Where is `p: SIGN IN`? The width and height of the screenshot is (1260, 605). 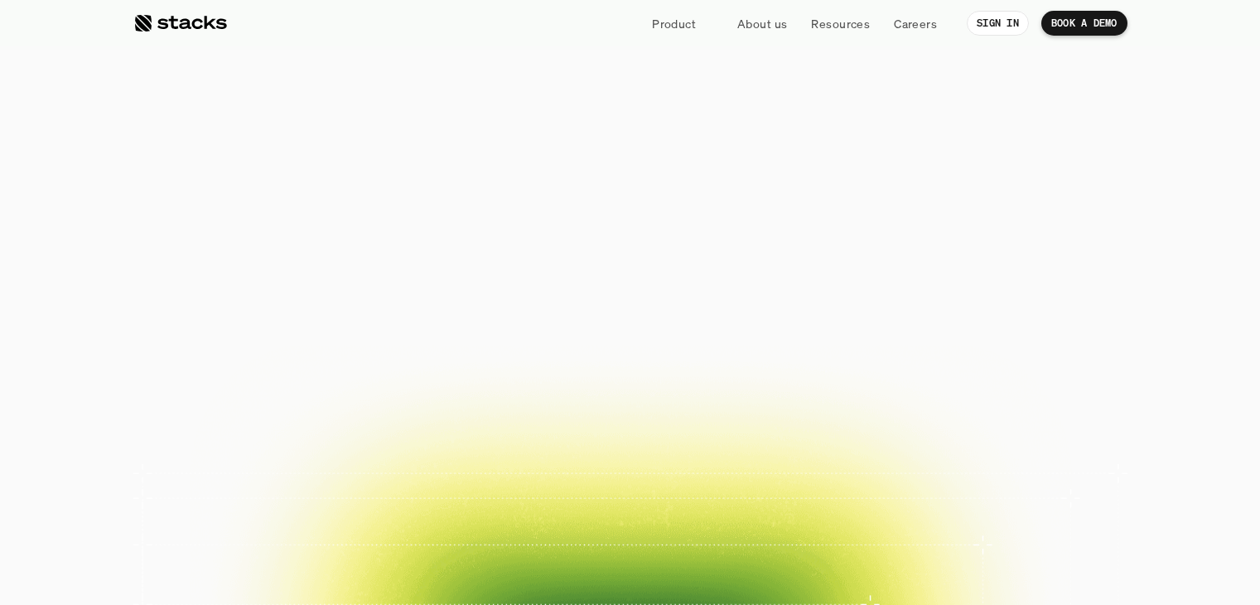
p: SIGN IN is located at coordinates (997, 23).